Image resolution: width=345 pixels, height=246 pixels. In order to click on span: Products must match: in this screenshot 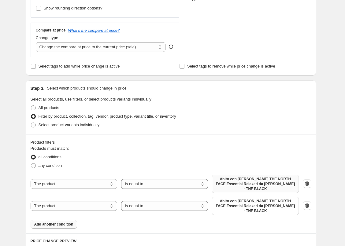, I will do `click(50, 148)`.